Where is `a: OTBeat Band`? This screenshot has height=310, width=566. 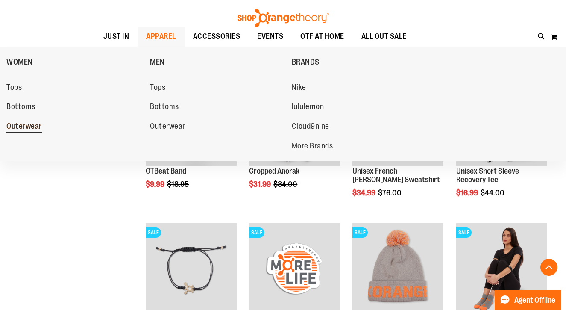
a: OTBeat Band is located at coordinates (166, 171).